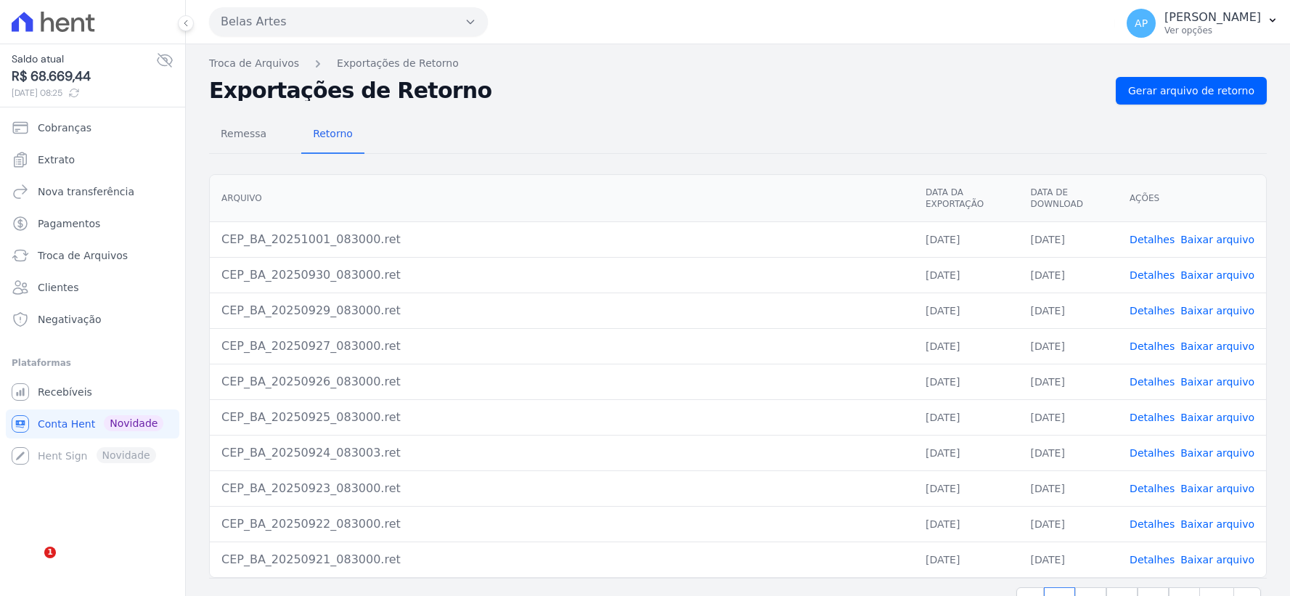 The height and width of the screenshot is (596, 1290). I want to click on nav: Breadcrumb, so click(738, 63).